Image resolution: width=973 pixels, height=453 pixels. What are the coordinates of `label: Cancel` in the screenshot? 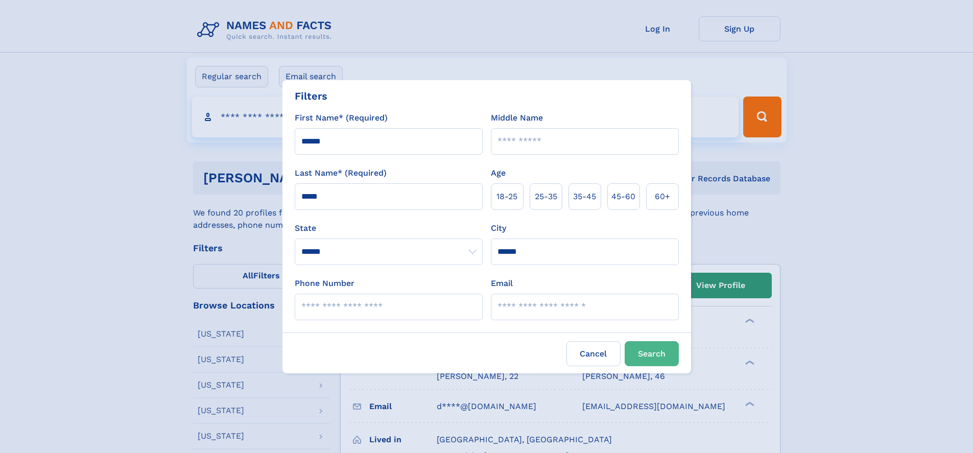 It's located at (594, 354).